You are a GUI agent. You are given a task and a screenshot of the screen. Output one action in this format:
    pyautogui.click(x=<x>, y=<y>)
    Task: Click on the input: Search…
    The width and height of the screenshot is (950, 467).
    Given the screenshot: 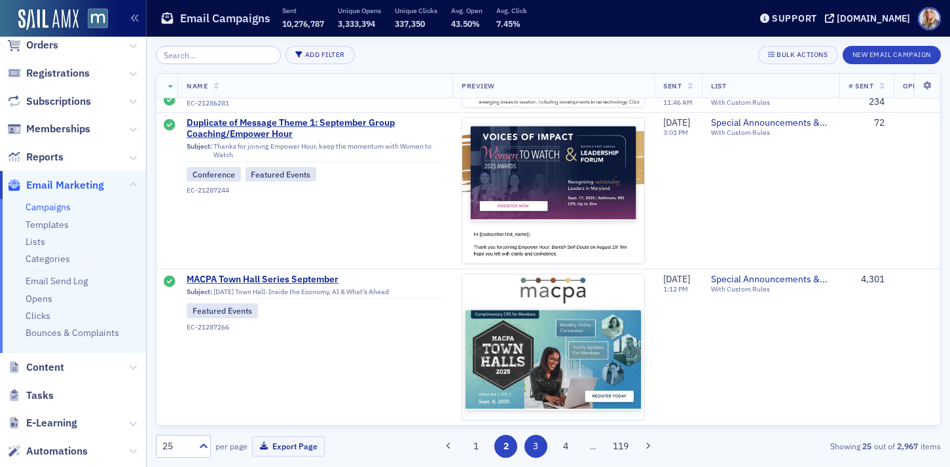 What is the action you would take?
    pyautogui.click(x=218, y=55)
    